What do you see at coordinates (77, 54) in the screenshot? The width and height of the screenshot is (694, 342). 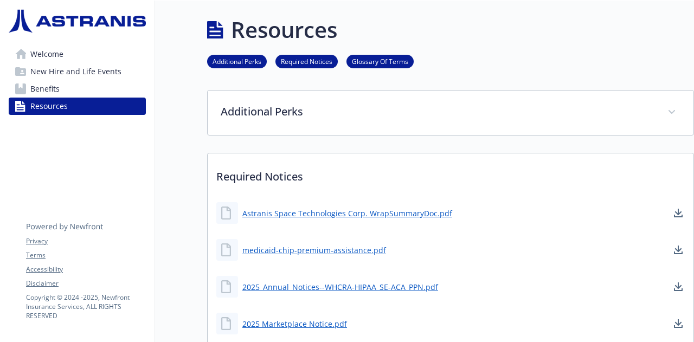 I see `a: Welcome` at bounding box center [77, 54].